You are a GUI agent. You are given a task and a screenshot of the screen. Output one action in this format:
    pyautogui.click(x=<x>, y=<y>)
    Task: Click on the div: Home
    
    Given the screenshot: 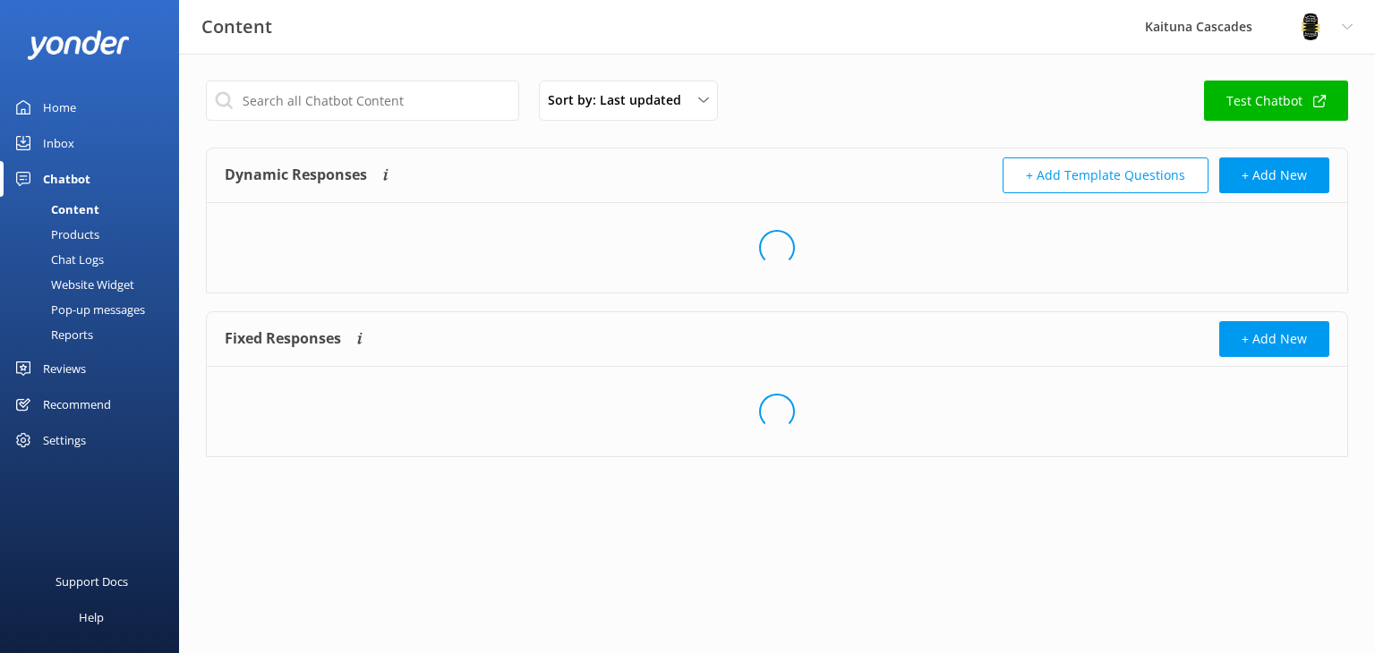 What is the action you would take?
    pyautogui.click(x=59, y=107)
    